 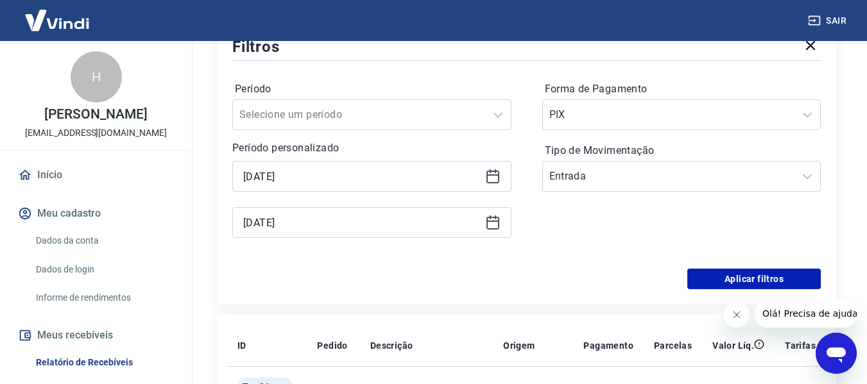 I want to click on button: Meus recebíveis, so click(x=96, y=336).